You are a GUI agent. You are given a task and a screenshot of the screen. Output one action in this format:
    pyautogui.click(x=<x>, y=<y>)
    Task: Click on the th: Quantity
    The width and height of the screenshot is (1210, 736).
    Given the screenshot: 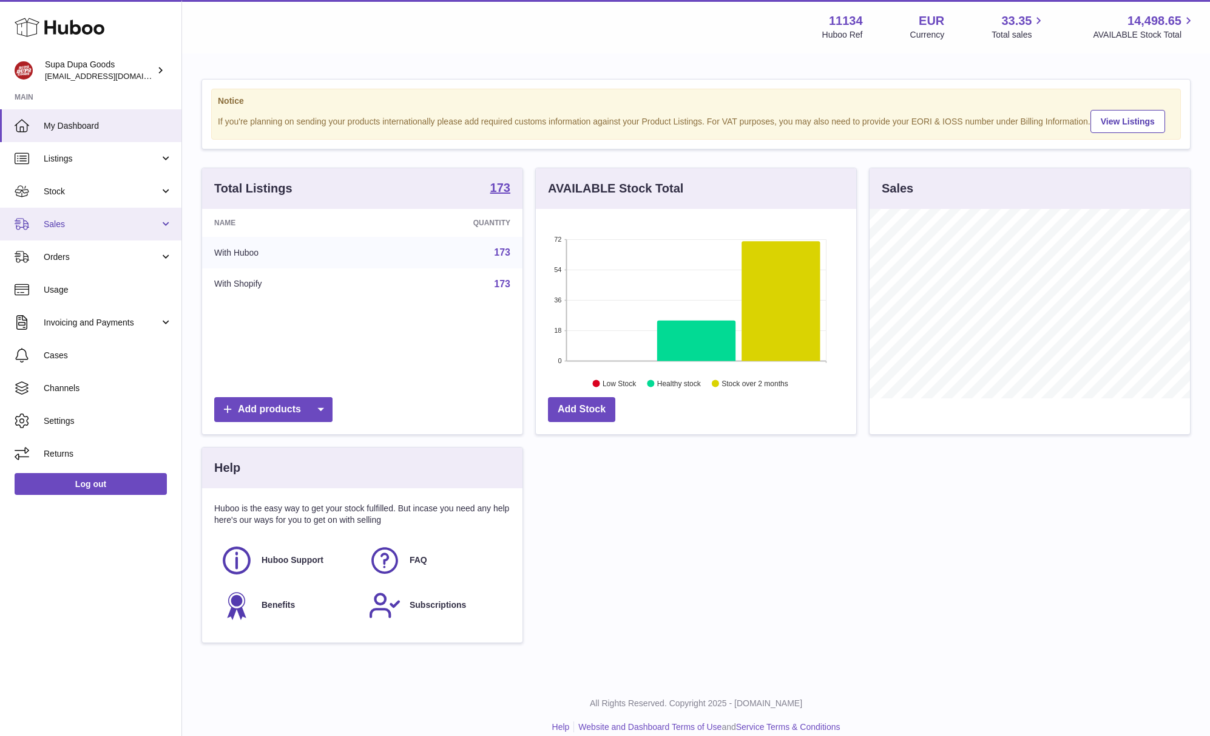 What is the action you would take?
    pyautogui.click(x=449, y=223)
    